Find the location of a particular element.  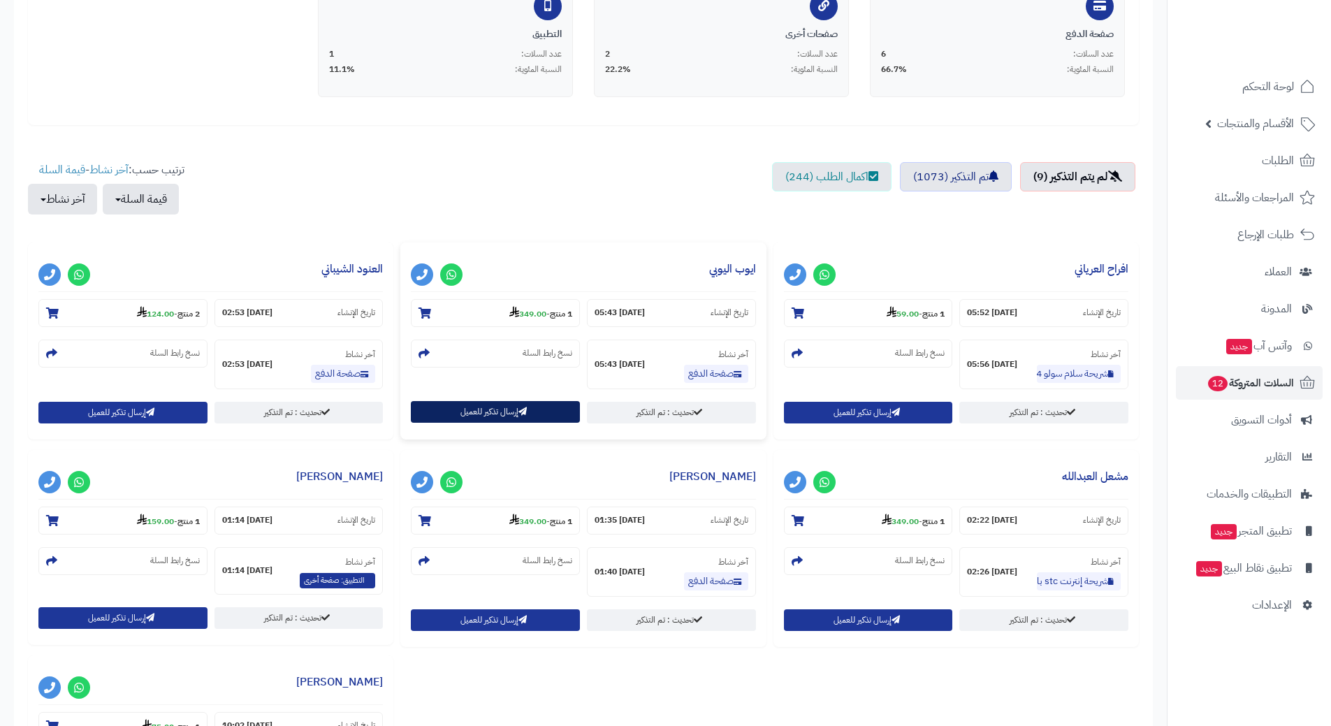

a: تطبيق نقاط البيعجديد is located at coordinates (1250, 568).